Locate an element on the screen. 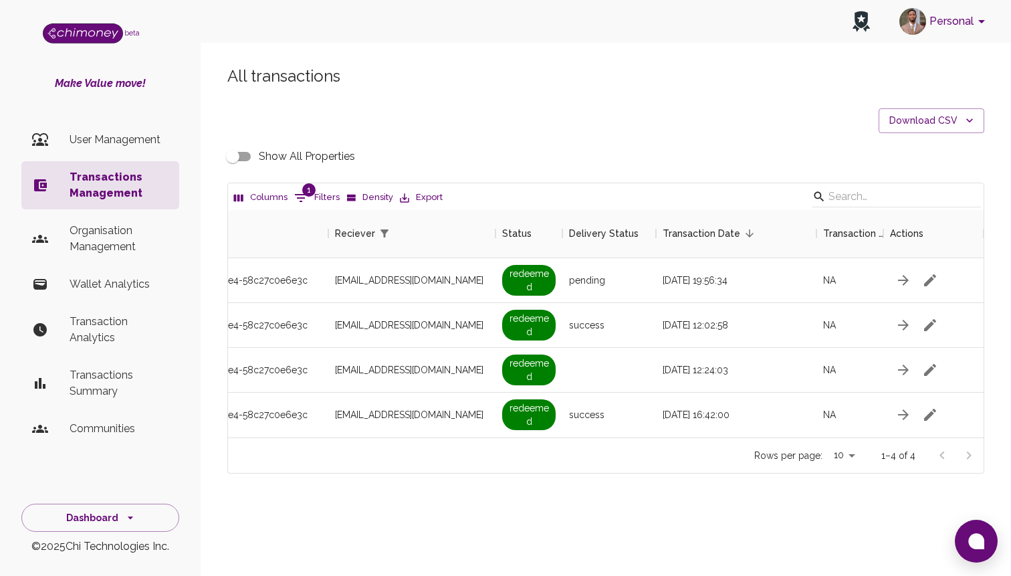 This screenshot has width=1011, height=576. h5: All transactions is located at coordinates (606, 76).